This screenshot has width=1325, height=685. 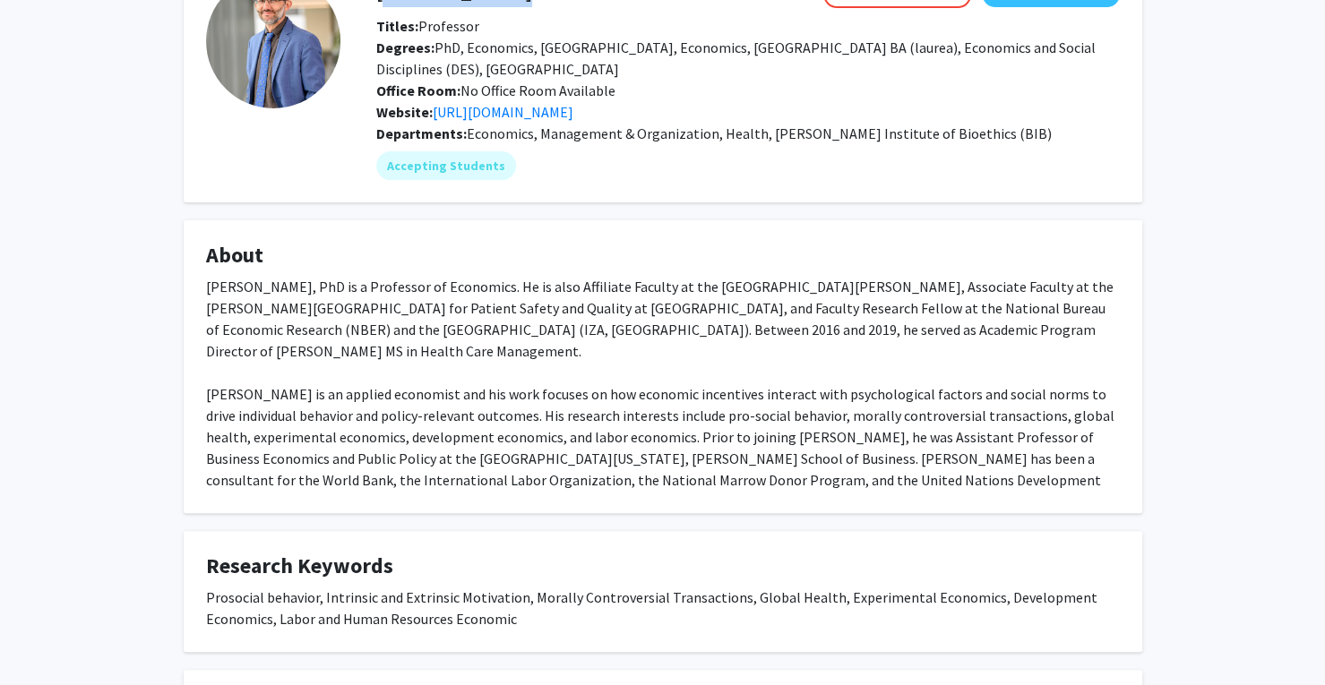 What do you see at coordinates (663, 566) in the screenshot?
I see `h4: Research Keywords` at bounding box center [663, 566].